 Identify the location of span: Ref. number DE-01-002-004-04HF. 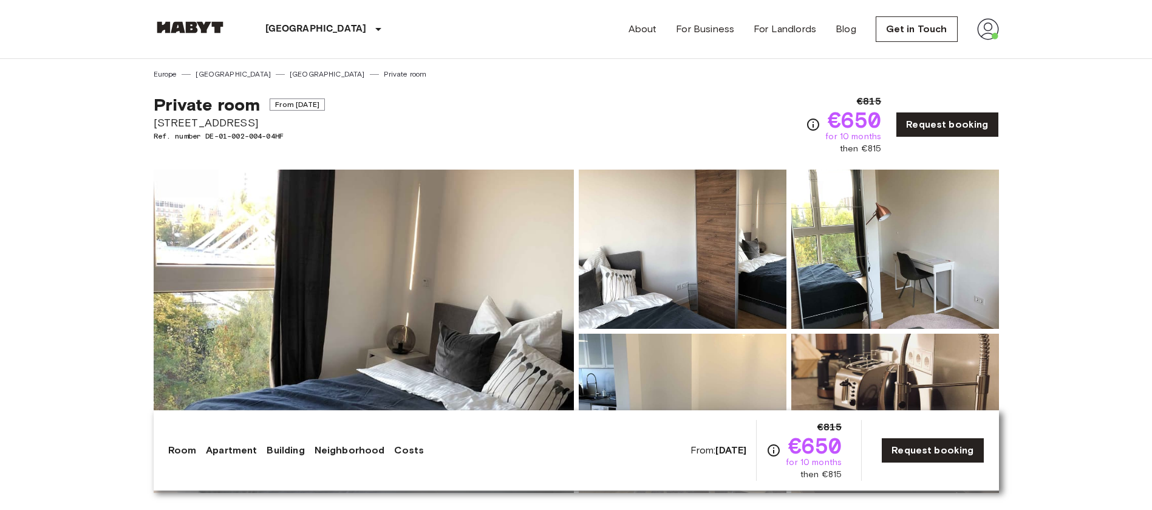
(239, 136).